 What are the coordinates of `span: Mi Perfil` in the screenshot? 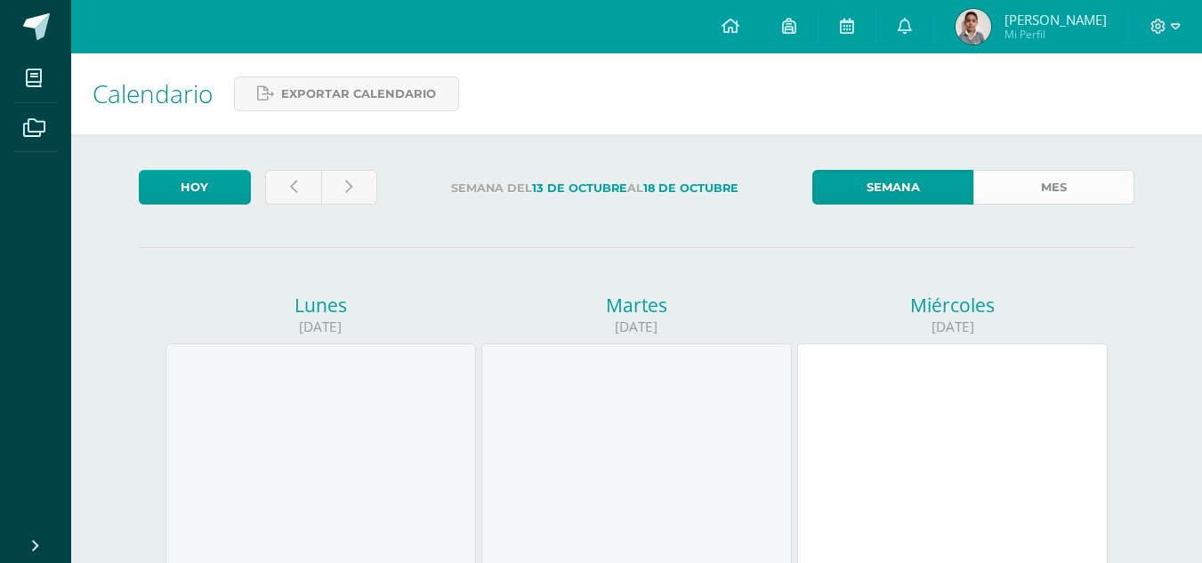 It's located at (1055, 34).